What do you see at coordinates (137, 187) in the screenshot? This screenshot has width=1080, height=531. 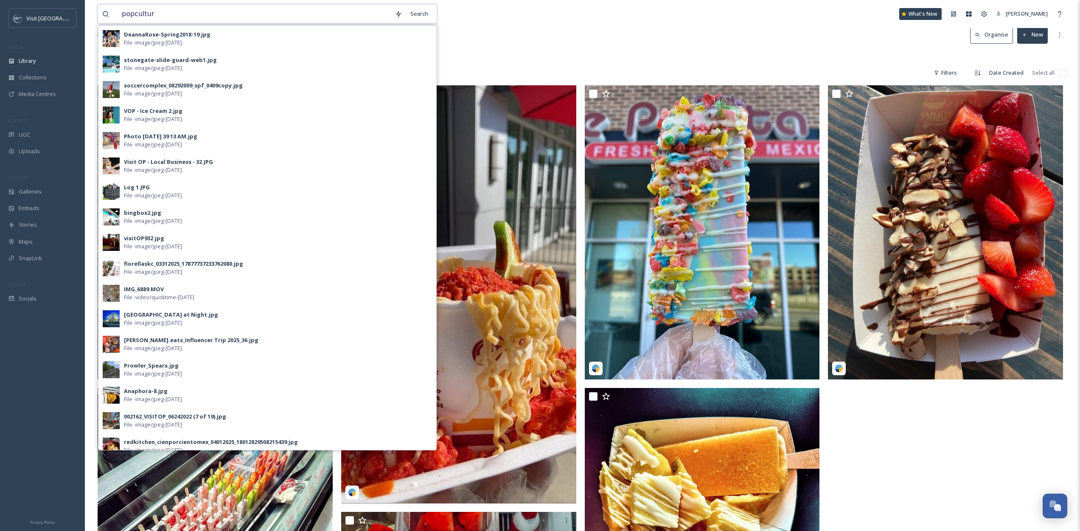 I see `div: Log 1.JPG` at bounding box center [137, 187].